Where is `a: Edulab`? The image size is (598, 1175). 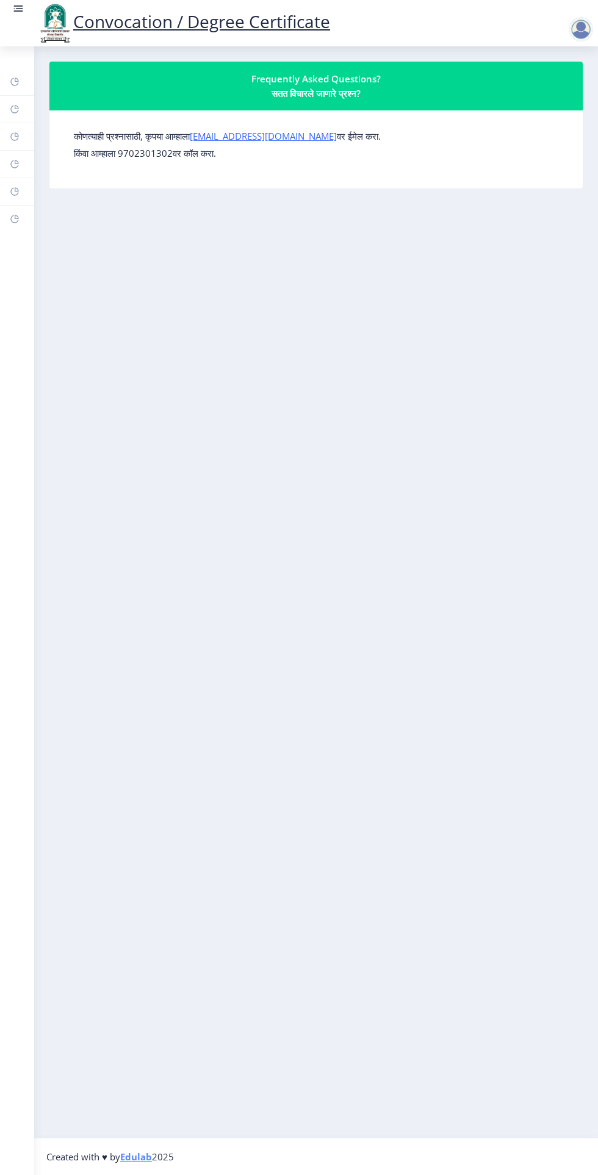 a: Edulab is located at coordinates (136, 1156).